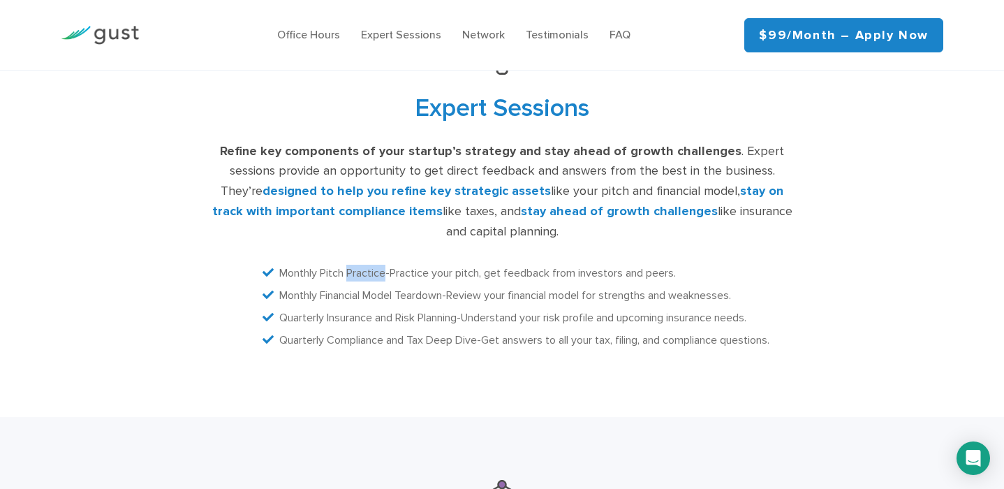  Describe the element at coordinates (402, 339) in the screenshot. I see `span: Compliance and Tax Deep Dive` at that location.